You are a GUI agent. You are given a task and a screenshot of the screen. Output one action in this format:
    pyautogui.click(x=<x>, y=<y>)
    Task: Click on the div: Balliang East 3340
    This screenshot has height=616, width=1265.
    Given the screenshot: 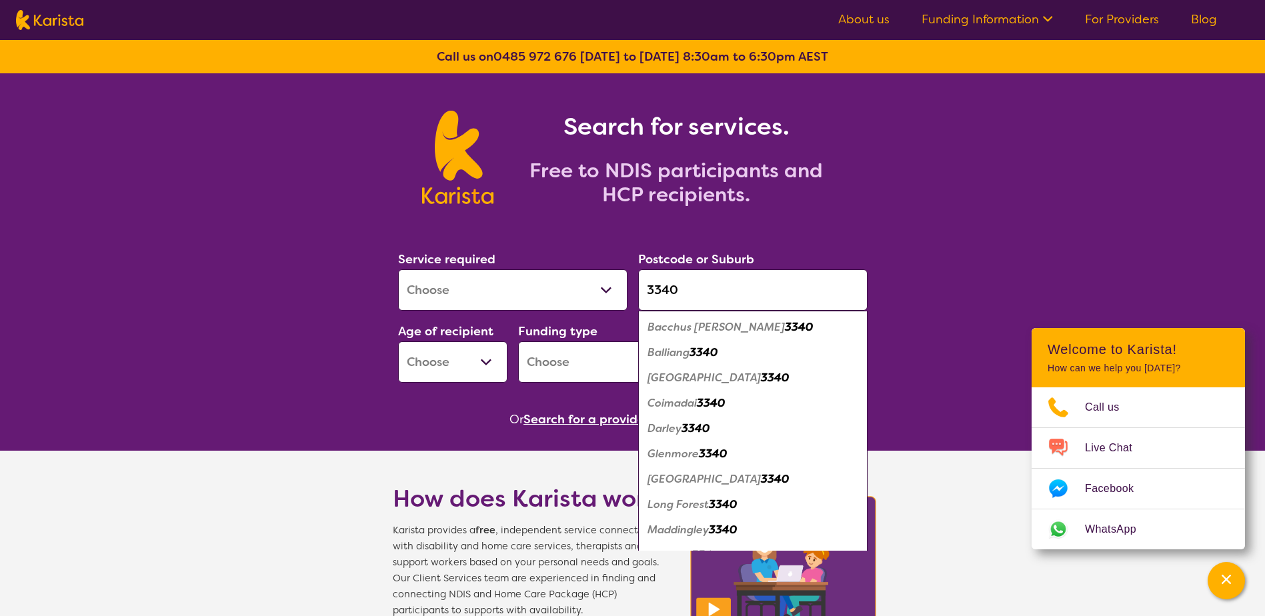 What is the action you would take?
    pyautogui.click(x=753, y=378)
    